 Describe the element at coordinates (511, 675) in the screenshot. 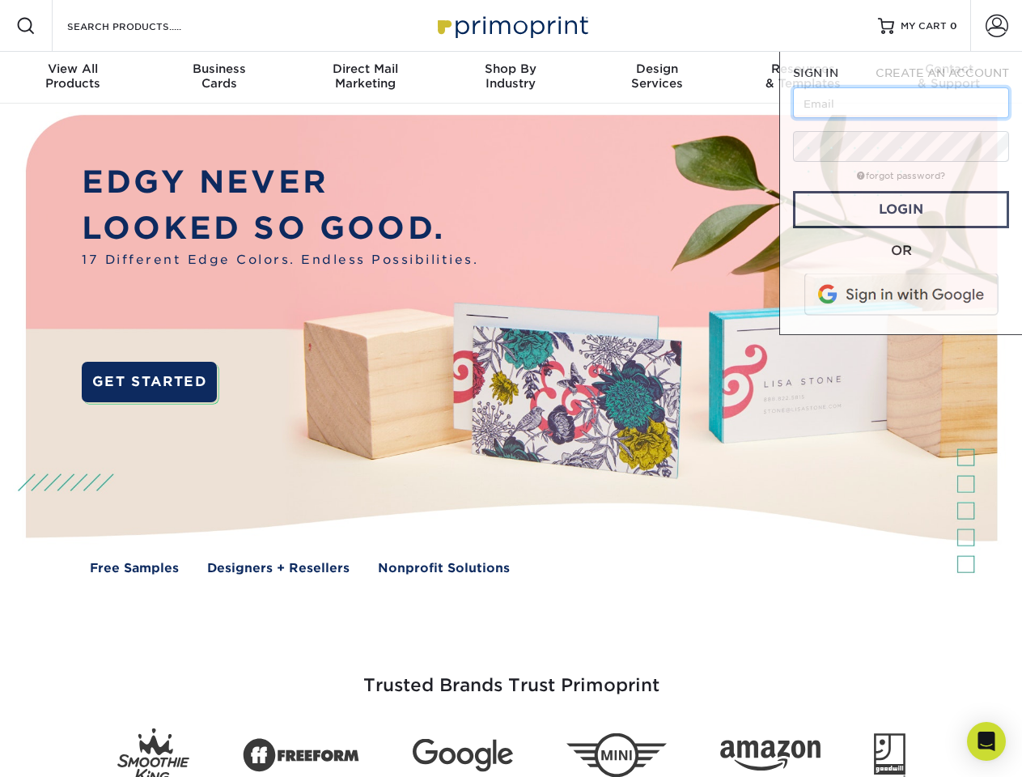

I see `h3: Trusted Brands Trust Primoprint` at that location.